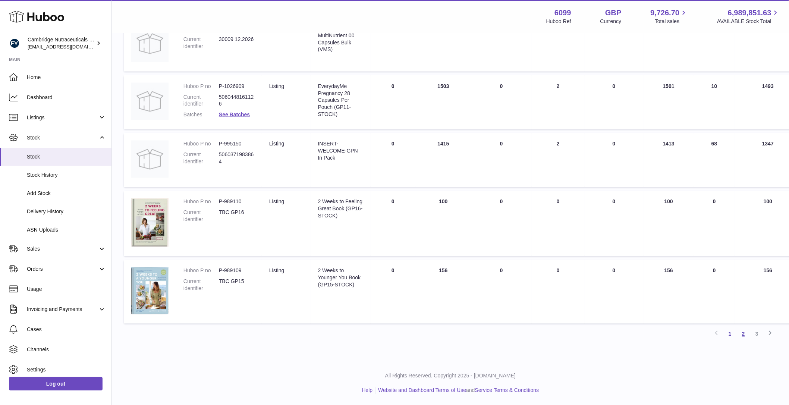 The image size is (789, 405). Describe the element at coordinates (56, 384) in the screenshot. I see `a: Log out` at that location.